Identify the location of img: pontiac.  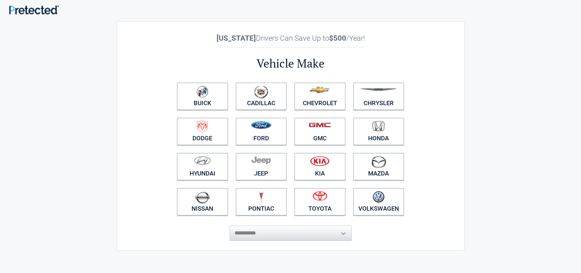
(261, 197).